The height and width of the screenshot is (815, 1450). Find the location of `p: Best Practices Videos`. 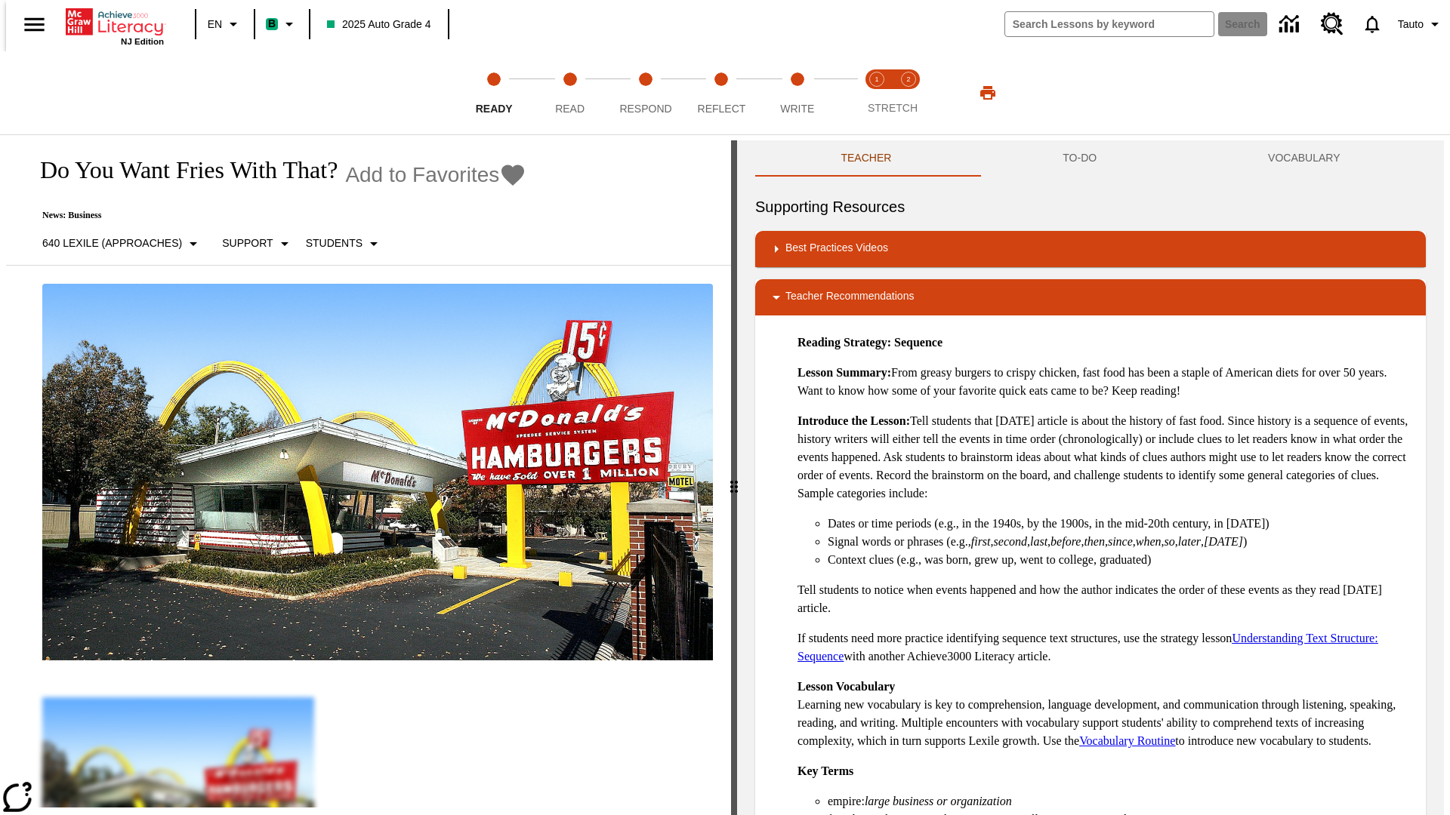

p: Best Practices Videos is located at coordinates (837, 249).